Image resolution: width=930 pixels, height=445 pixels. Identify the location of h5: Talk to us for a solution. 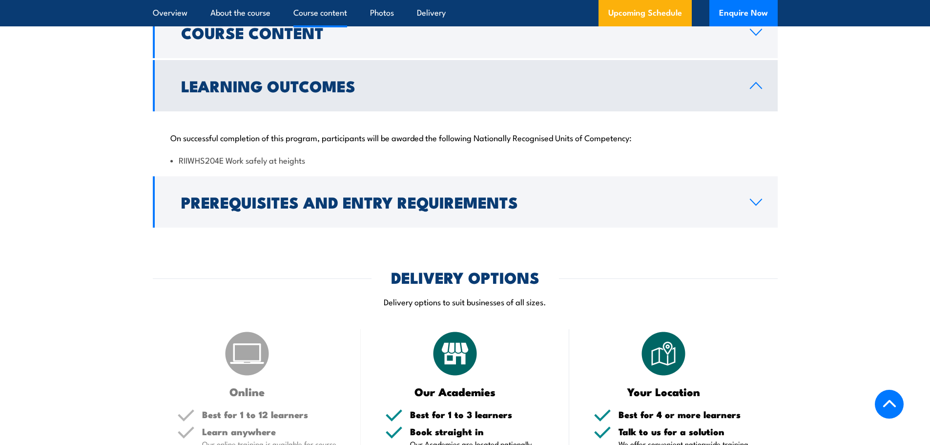
(686, 431).